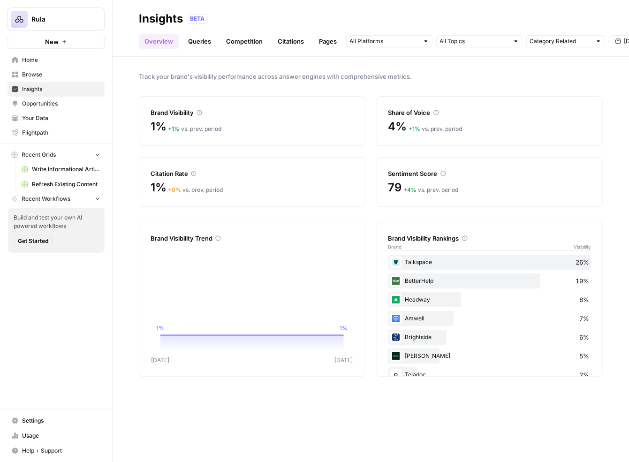  I want to click on span: Settings, so click(61, 421).